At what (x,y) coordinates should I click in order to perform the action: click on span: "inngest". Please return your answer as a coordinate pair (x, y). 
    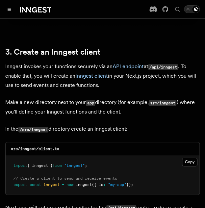
    Looking at the image, I should click on (74, 165).